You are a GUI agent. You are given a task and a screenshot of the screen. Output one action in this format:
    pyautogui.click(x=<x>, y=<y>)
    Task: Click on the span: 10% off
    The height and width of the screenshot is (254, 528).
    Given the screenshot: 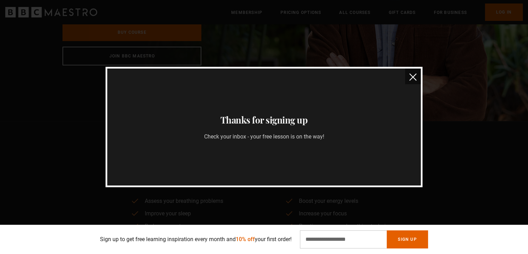 What is the action you would take?
    pyautogui.click(x=245, y=239)
    